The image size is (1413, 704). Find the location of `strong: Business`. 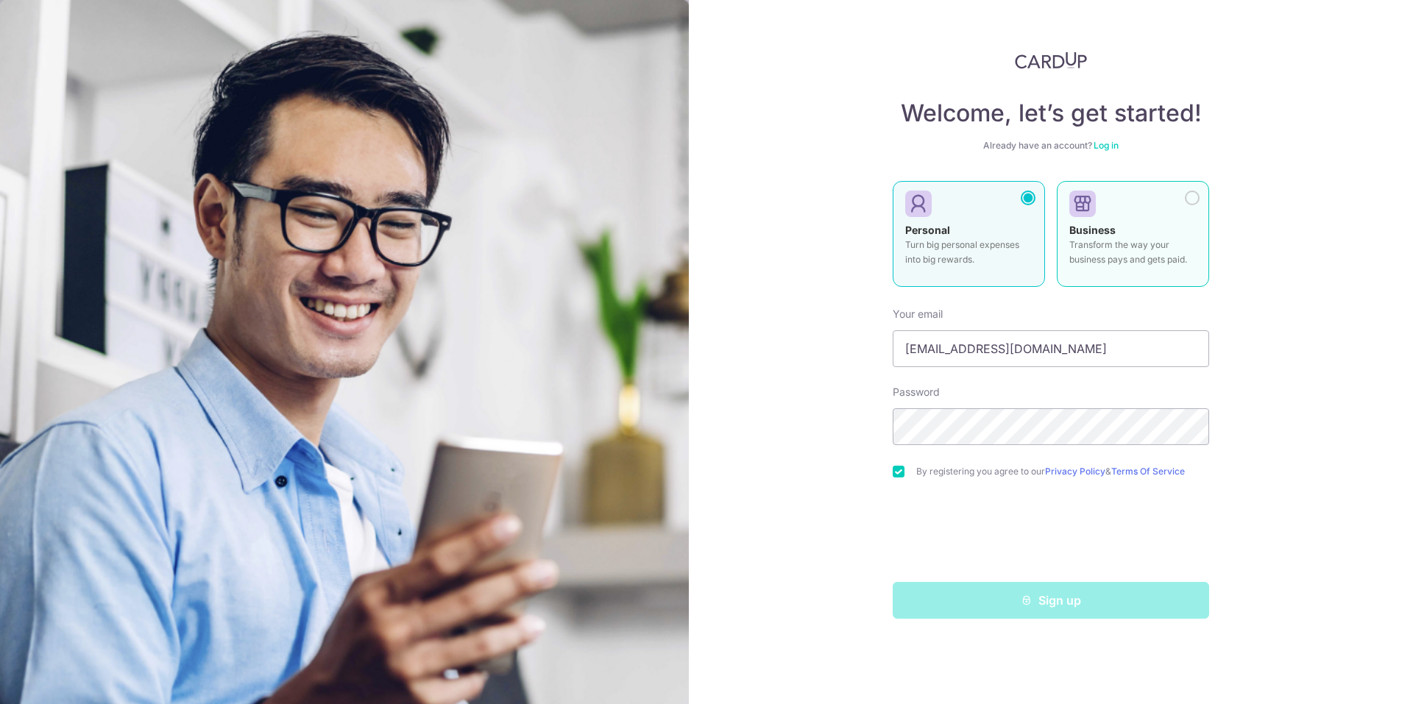

strong: Business is located at coordinates (1092, 230).